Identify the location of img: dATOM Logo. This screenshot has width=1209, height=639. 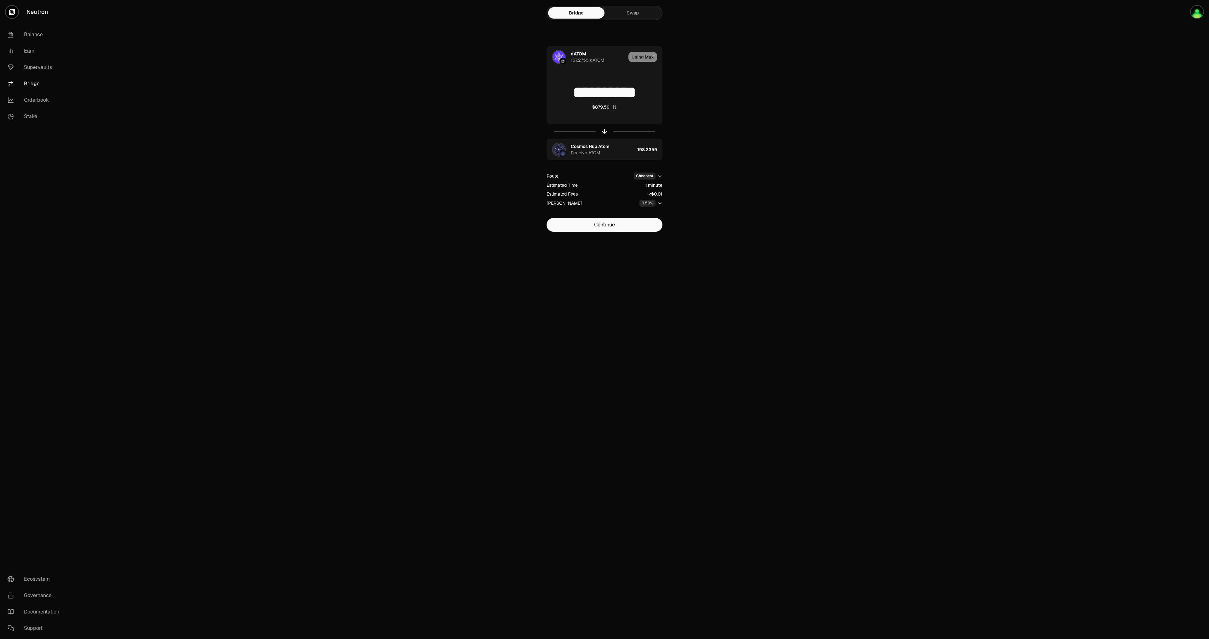
(559, 57).